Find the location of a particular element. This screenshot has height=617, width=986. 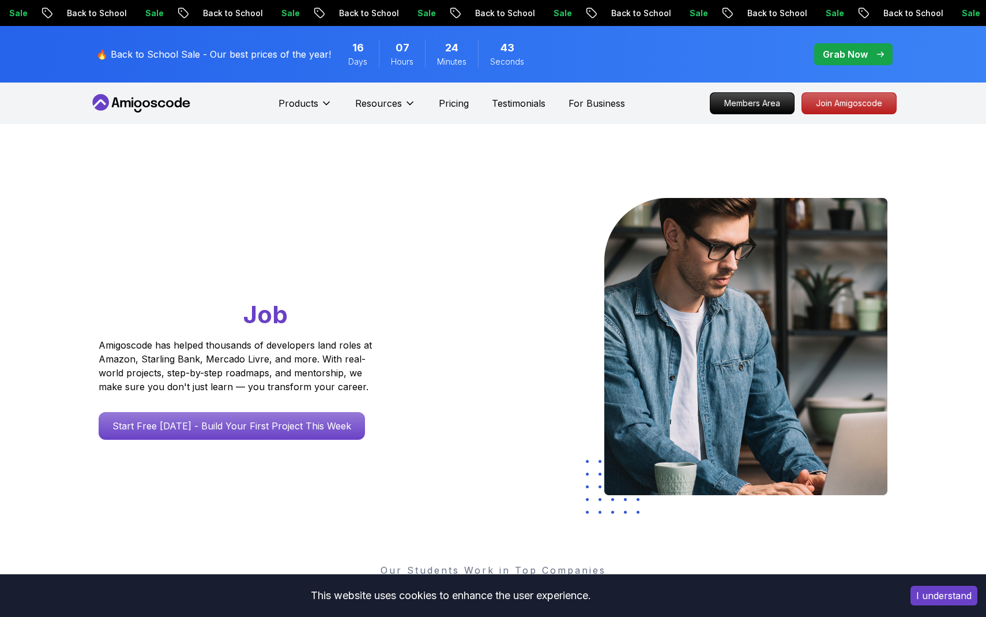

button: Resources is located at coordinates (385, 108).